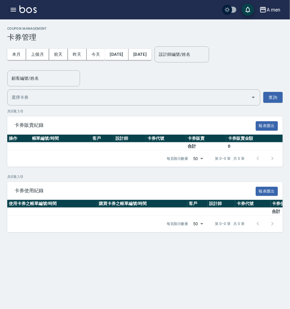  Describe the element at coordinates (38, 54) in the screenshot. I see `button: 上個月` at that location.